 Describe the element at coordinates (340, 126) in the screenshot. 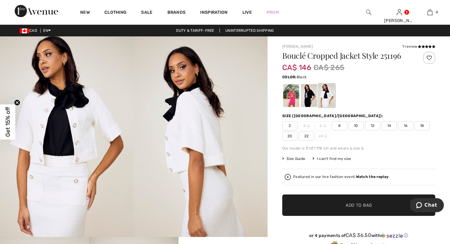

I see `span: 8` at that location.